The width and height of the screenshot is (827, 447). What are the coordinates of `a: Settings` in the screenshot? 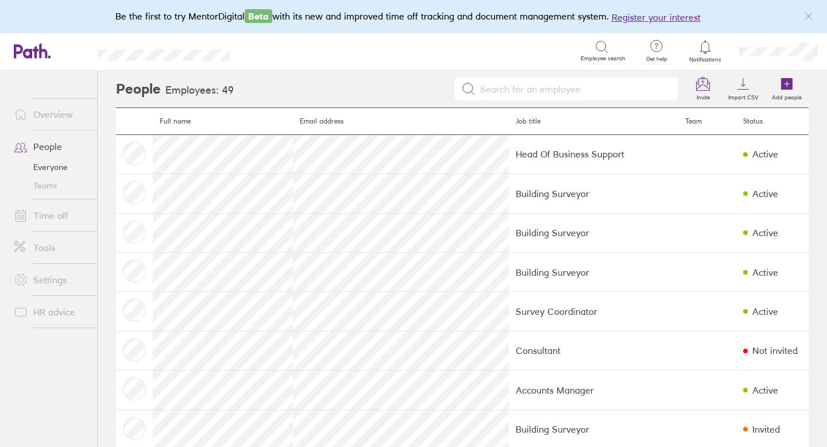 It's located at (51, 280).